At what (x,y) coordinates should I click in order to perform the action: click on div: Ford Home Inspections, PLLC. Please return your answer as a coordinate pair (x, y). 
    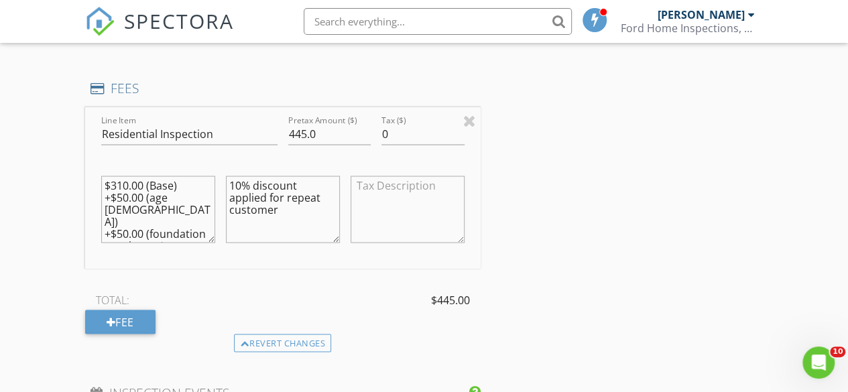
    Looking at the image, I should click on (688, 28).